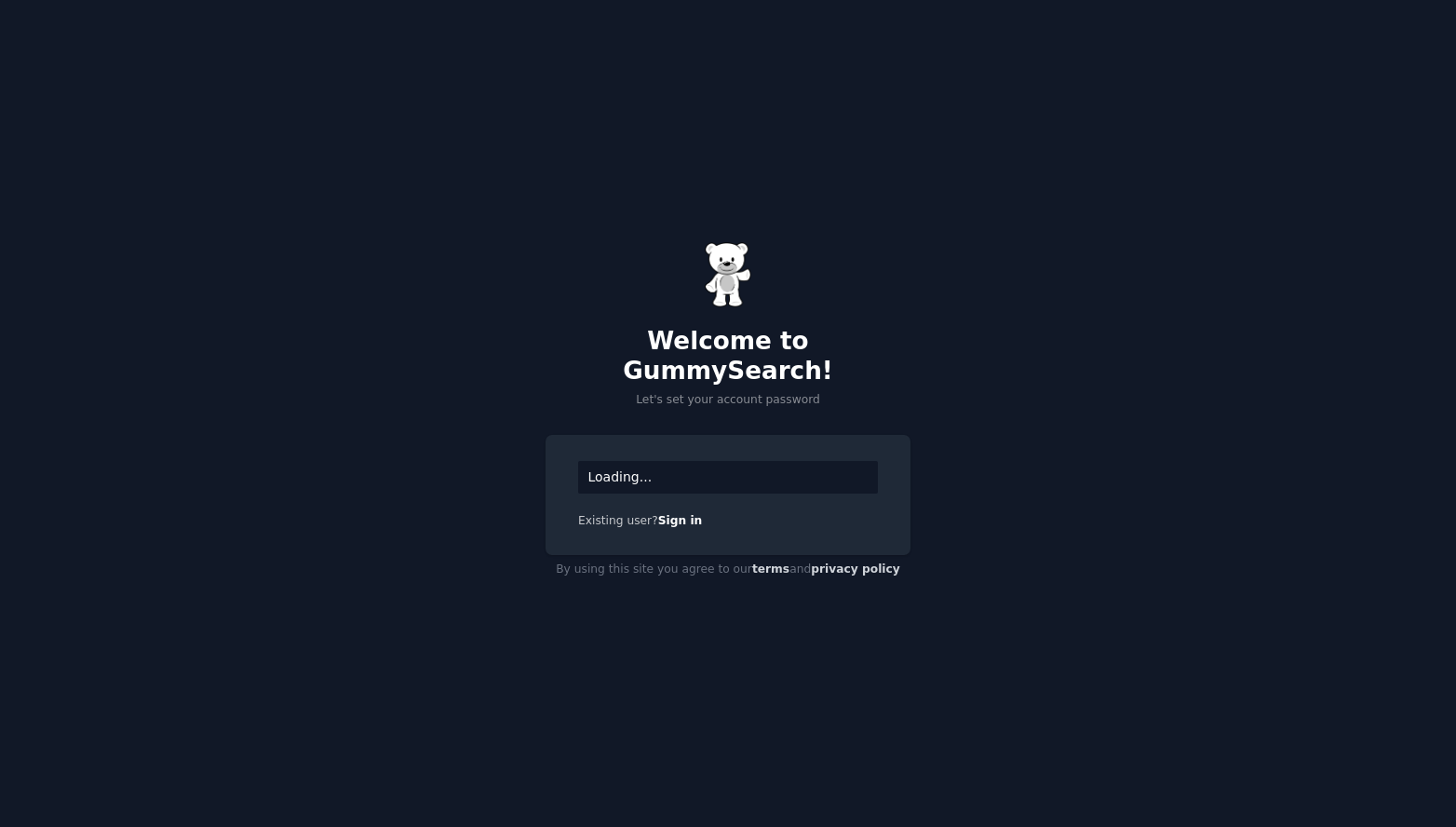 Image resolution: width=1456 pixels, height=827 pixels. Describe the element at coordinates (728, 477) in the screenshot. I see `div: Loading...` at that location.